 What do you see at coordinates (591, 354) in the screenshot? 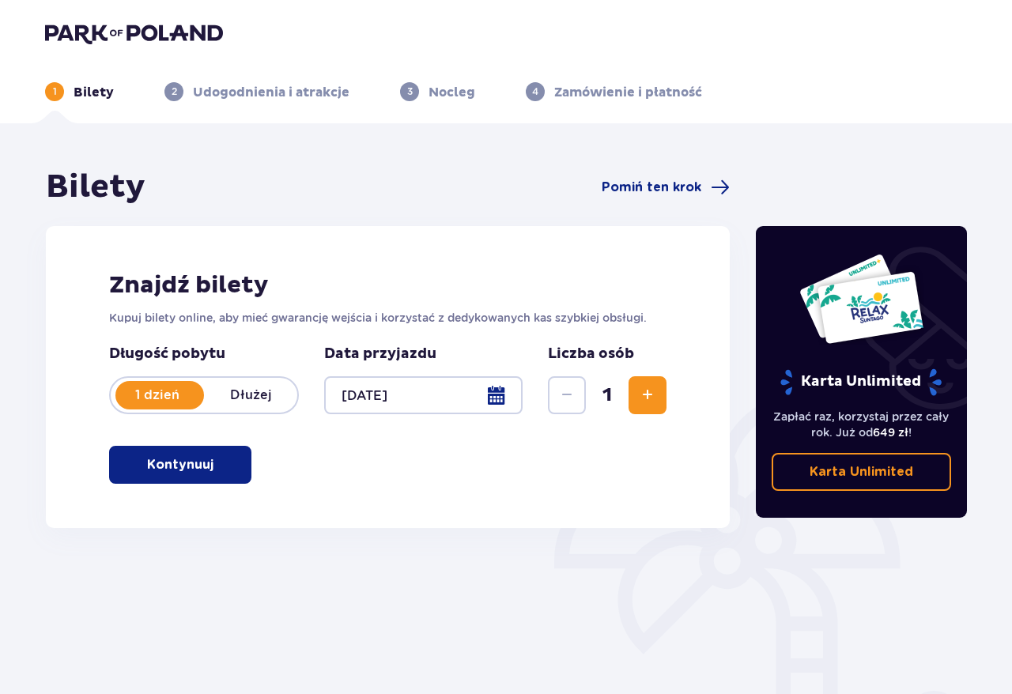
I see `p: Liczba osób` at bounding box center [591, 354].